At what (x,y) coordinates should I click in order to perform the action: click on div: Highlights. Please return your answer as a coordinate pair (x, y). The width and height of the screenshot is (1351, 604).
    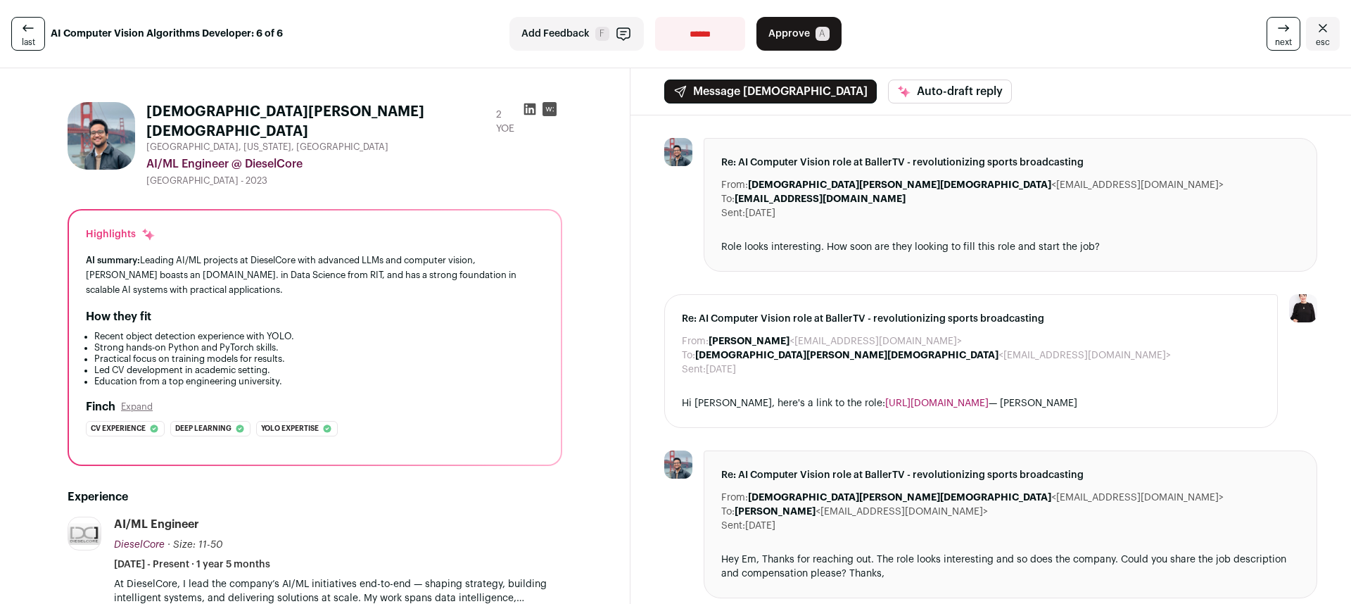
    Looking at the image, I should click on (120, 234).